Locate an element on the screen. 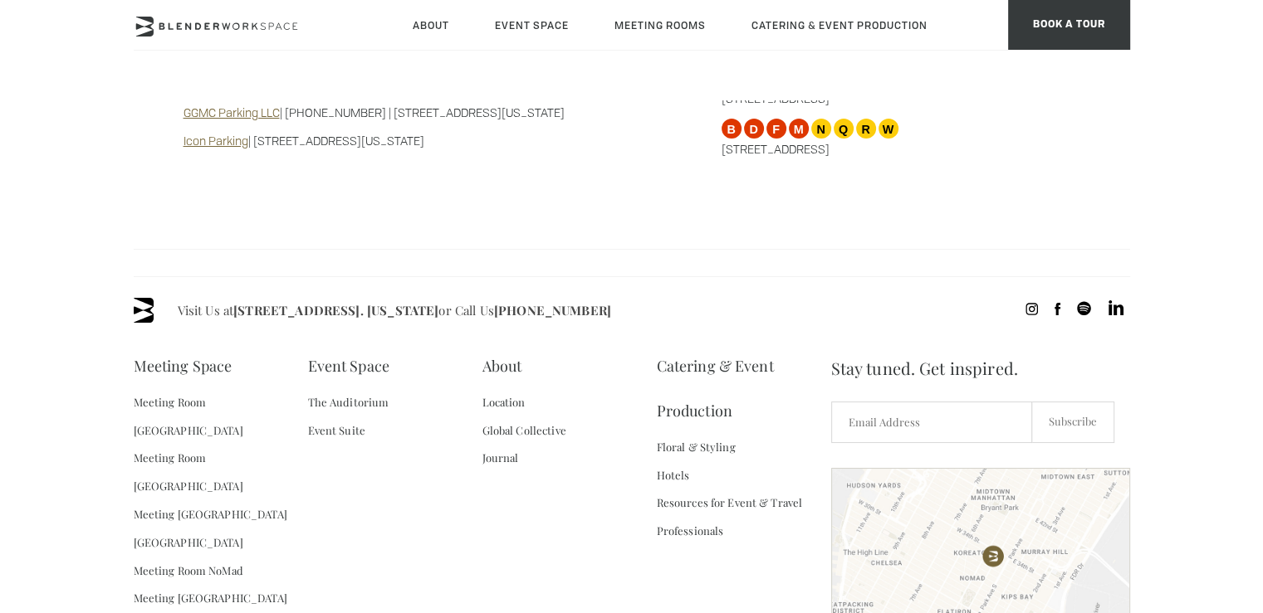 This screenshot has height=613, width=1263. a: The Auditorium is located at coordinates (349, 403).